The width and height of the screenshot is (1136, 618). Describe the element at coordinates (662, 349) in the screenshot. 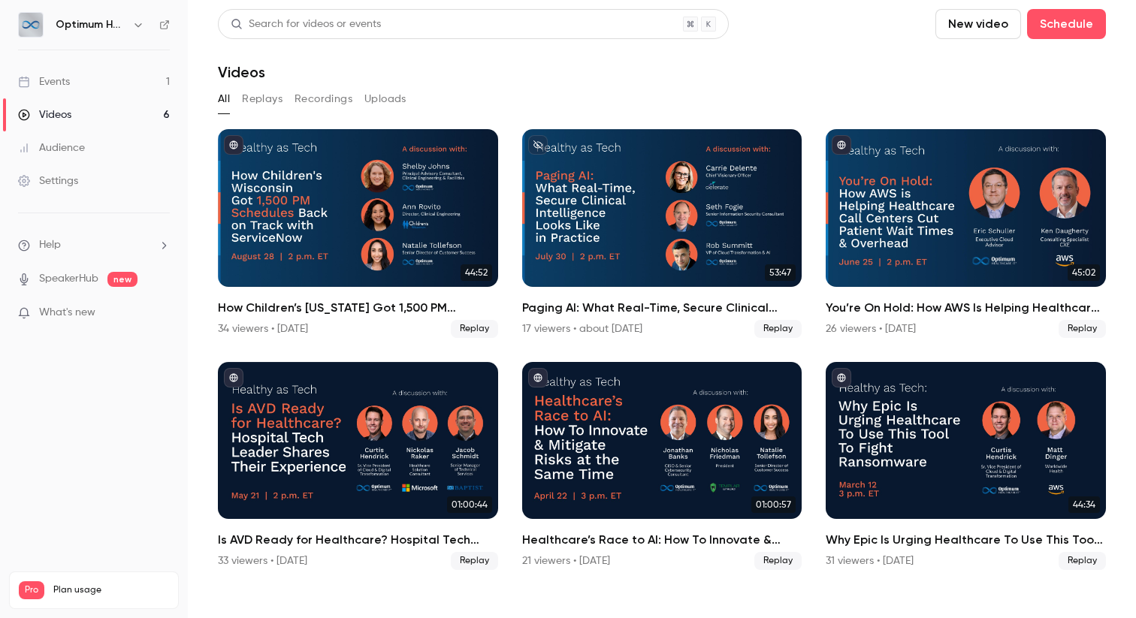

I see `ul: Videos` at that location.